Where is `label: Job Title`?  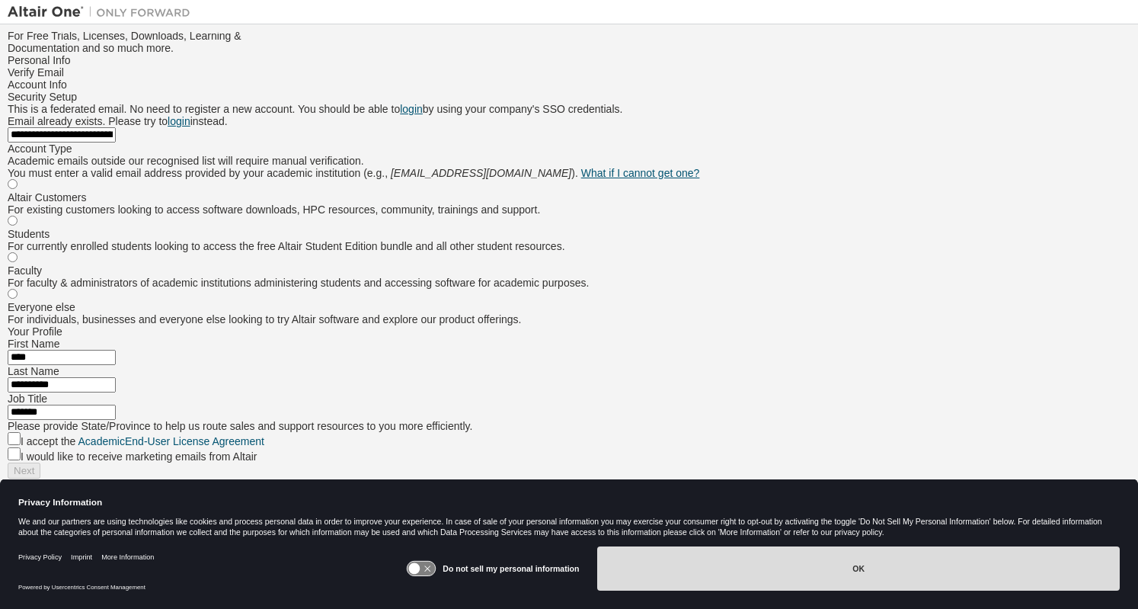
label: Job Title is located at coordinates (27, 399).